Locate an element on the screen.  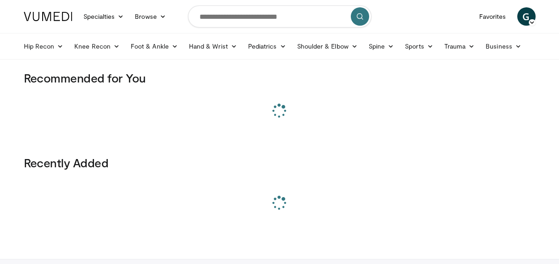
a: Sports is located at coordinates (419, 46).